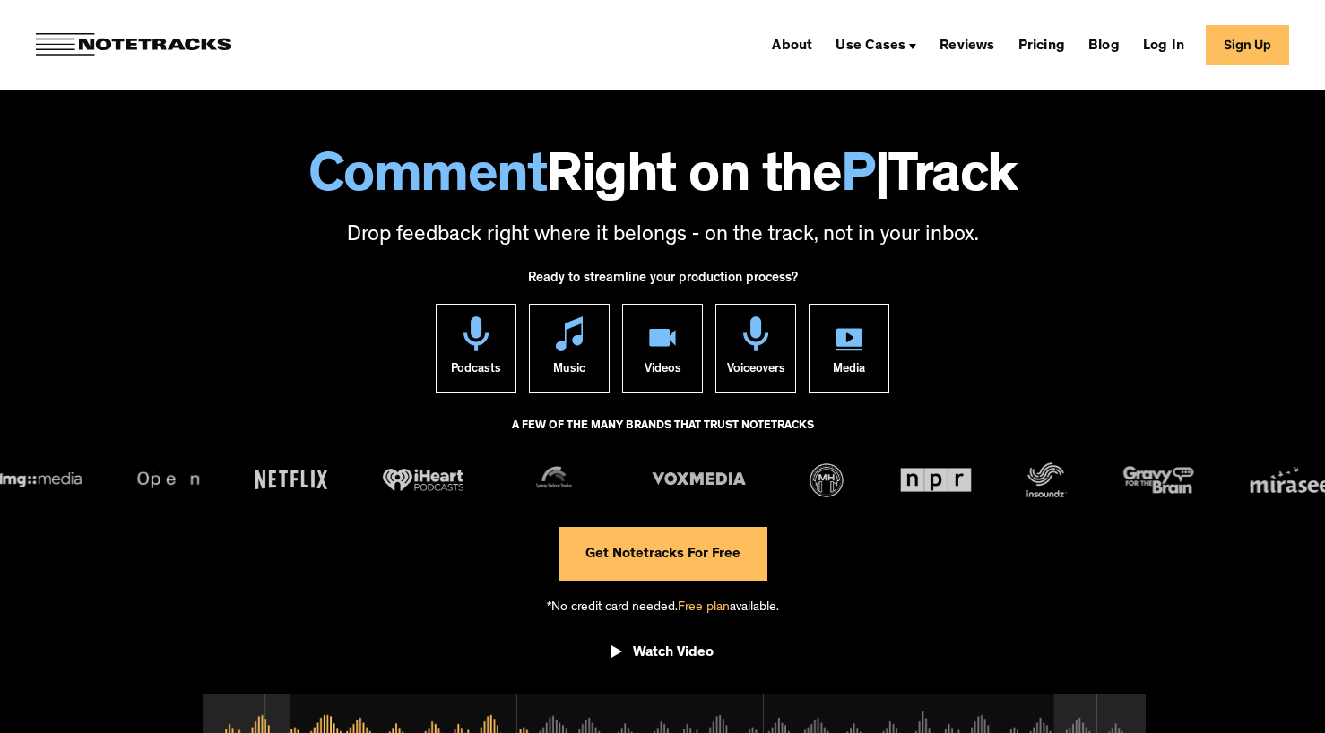 This screenshot has width=1325, height=733. Describe the element at coordinates (1247, 45) in the screenshot. I see `a: Sign Up` at that location.